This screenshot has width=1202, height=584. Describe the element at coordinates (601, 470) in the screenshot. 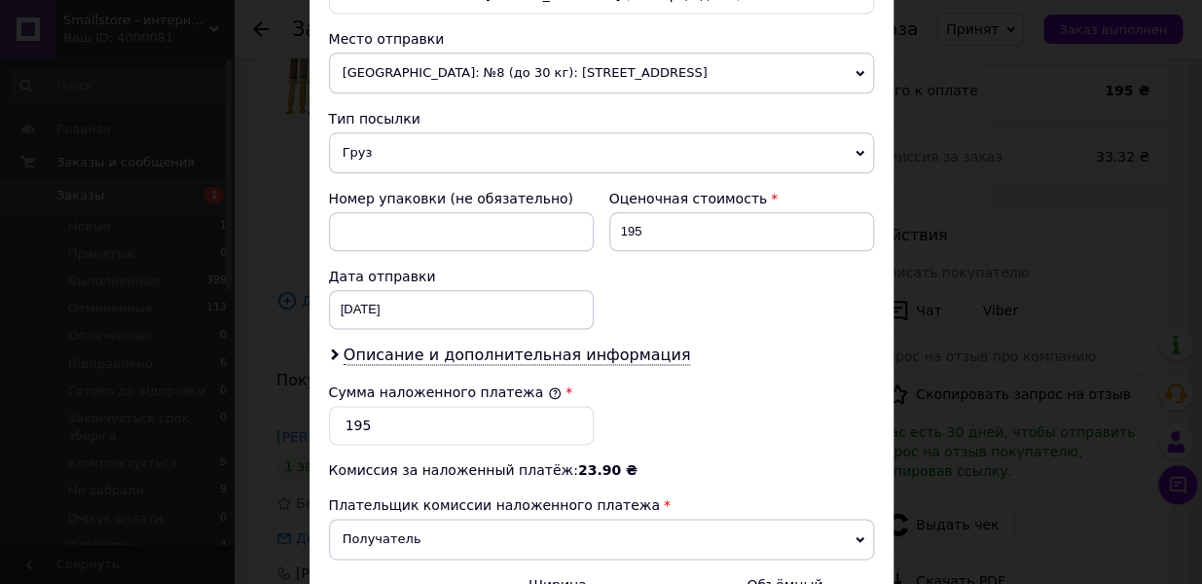

I see `div: Комиссия за наложенный платёж:` at that location.